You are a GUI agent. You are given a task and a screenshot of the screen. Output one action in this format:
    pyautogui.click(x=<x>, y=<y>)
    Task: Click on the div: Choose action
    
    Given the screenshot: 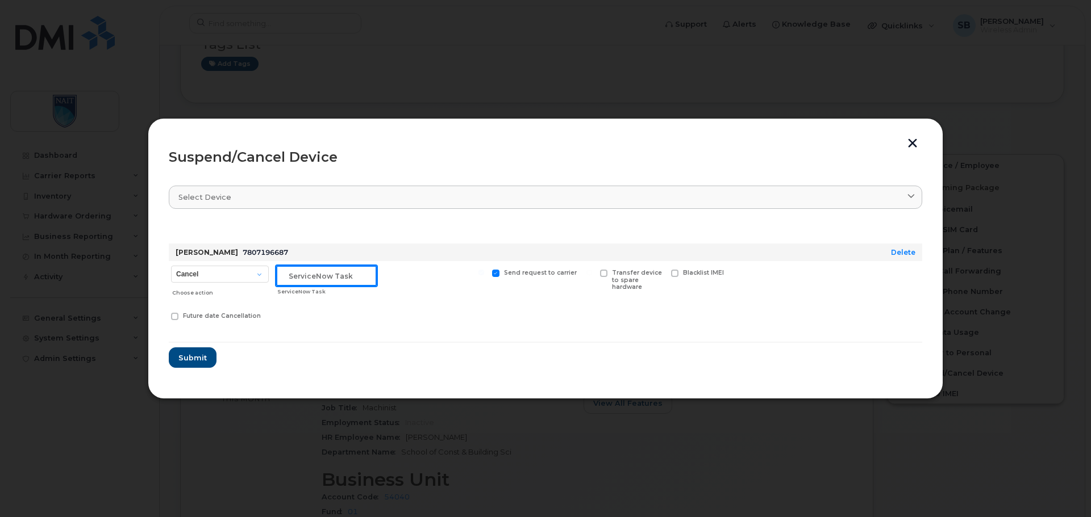 What is the action you would take?
    pyautogui.click(x=220, y=291)
    